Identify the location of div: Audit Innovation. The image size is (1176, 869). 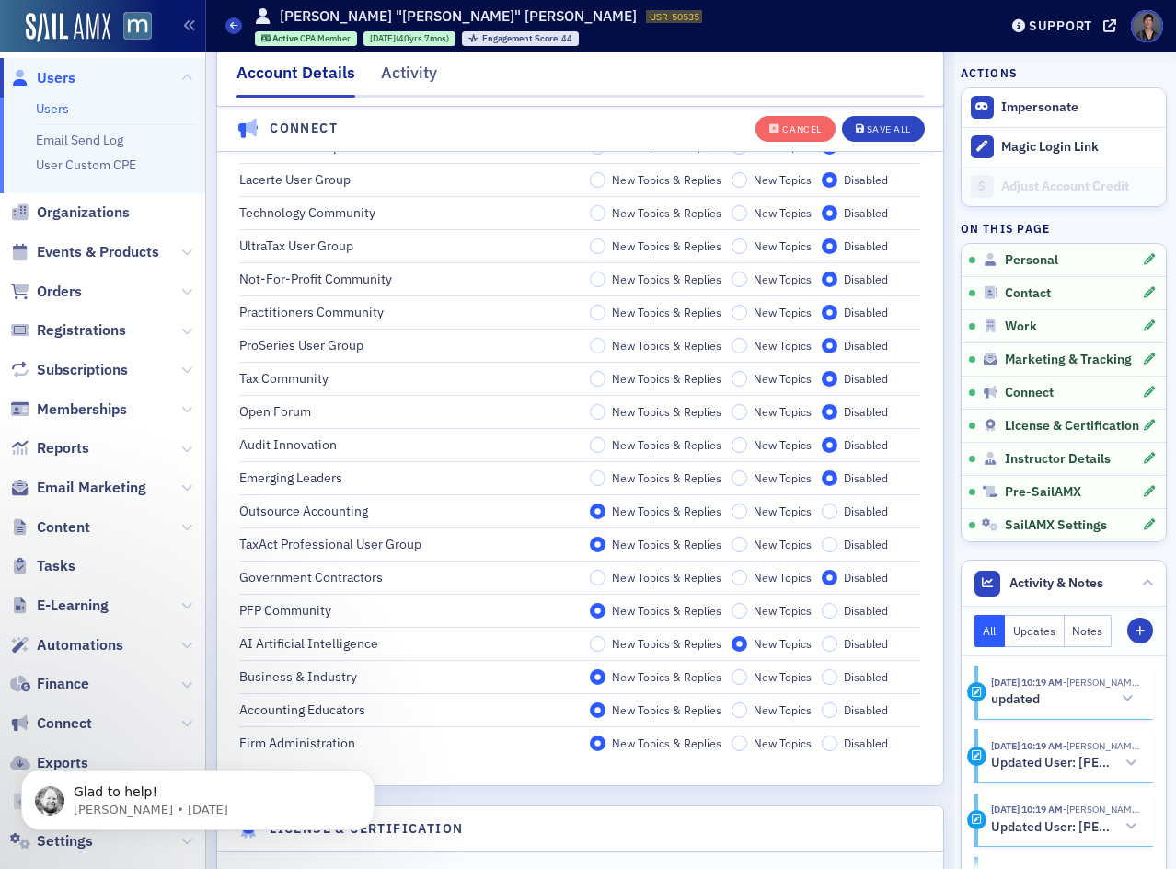
(580, 445).